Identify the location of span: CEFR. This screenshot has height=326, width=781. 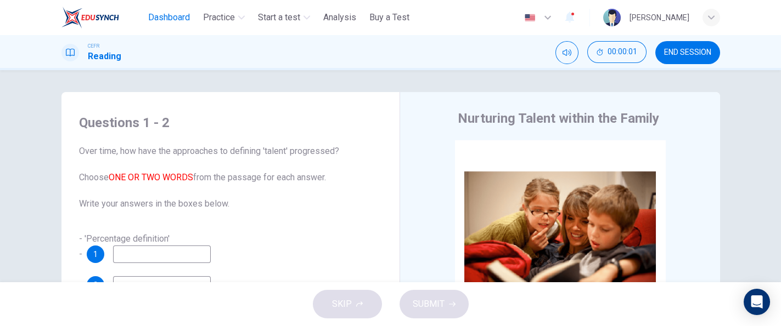
(93, 46).